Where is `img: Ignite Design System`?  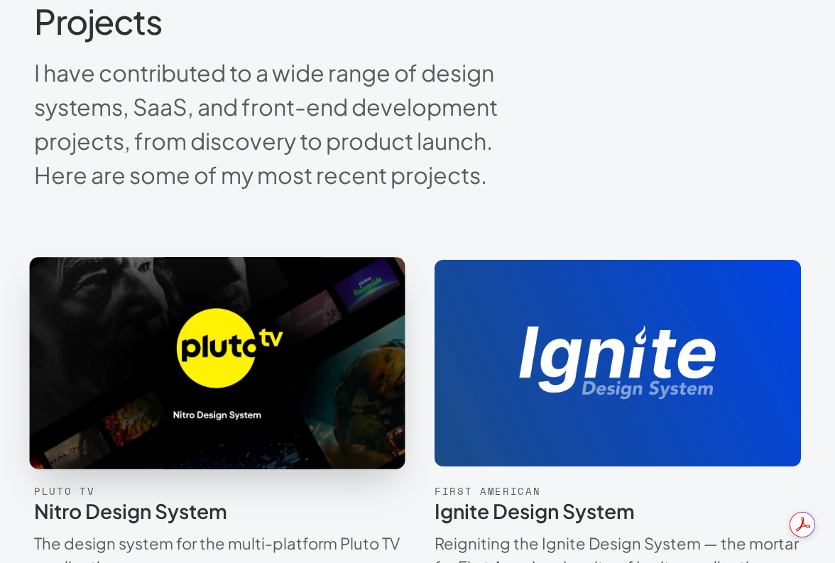
img: Ignite Design System is located at coordinates (618, 363).